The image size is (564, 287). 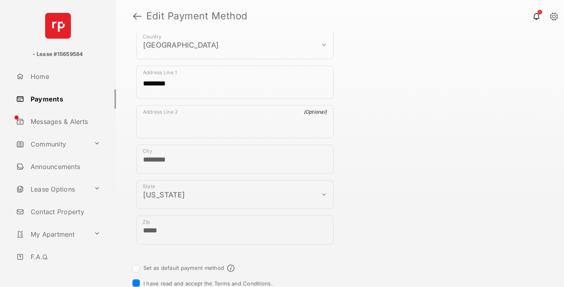 What do you see at coordinates (184, 268) in the screenshot?
I see `label: Set as default payment method` at bounding box center [184, 268].